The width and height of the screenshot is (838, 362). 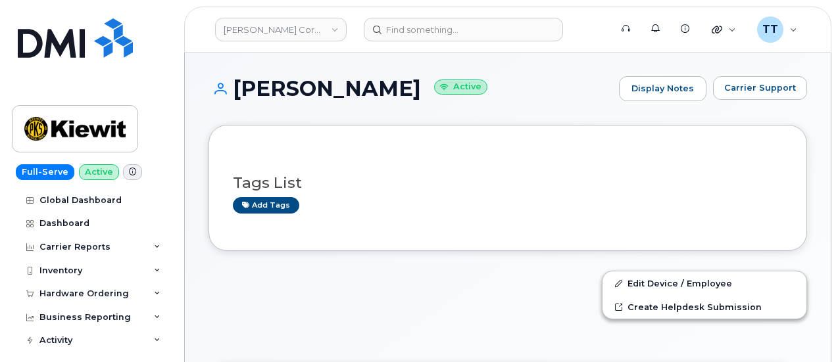 What do you see at coordinates (705, 284) in the screenshot?
I see `a: Edit Device / Employee` at bounding box center [705, 284].